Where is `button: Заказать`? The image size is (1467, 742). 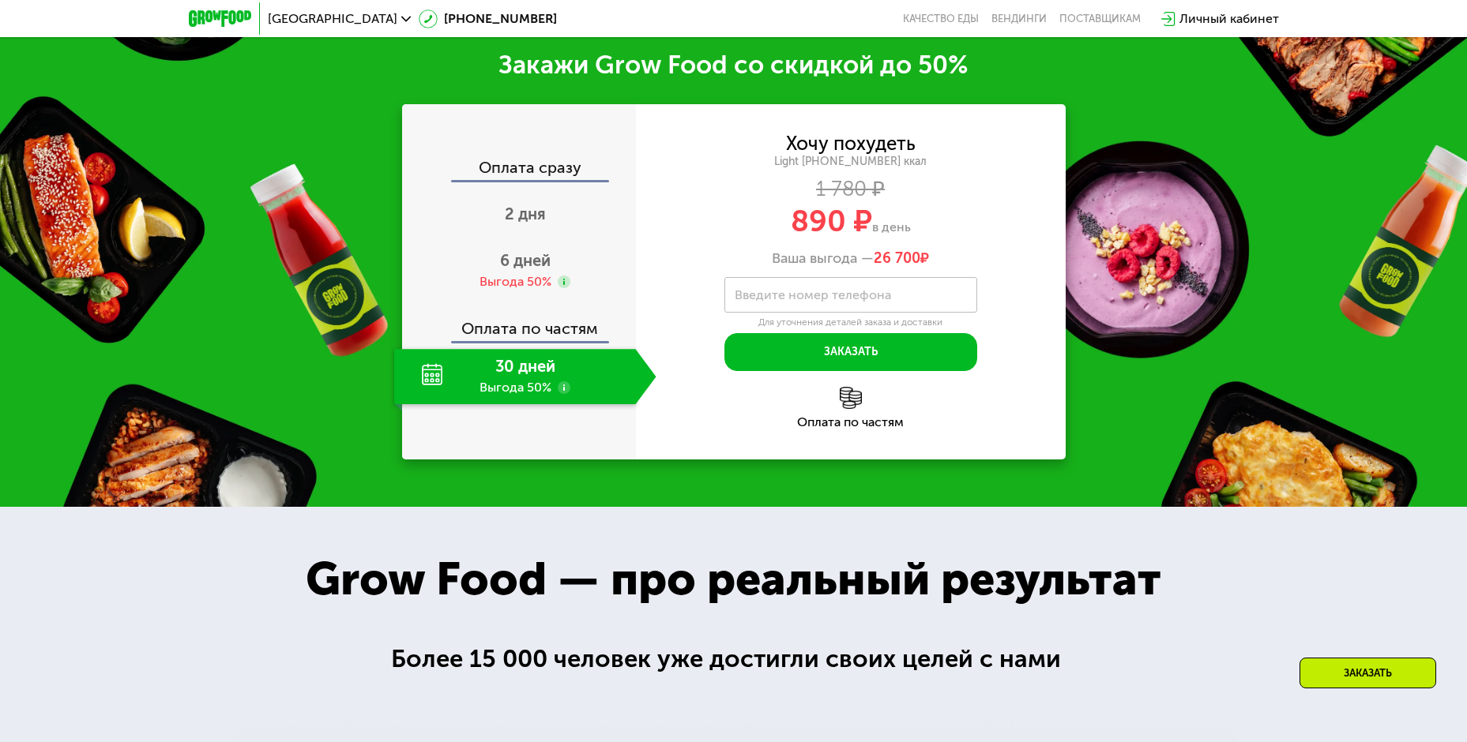
button: Заказать is located at coordinates (851, 352).